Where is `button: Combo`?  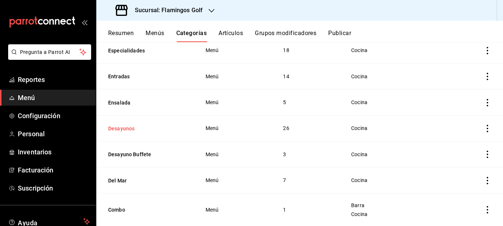
button: Combo is located at coordinates (145, 210).